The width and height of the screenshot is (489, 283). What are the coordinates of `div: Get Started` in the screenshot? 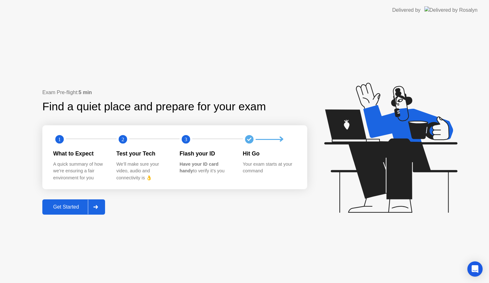 It's located at (66, 207).